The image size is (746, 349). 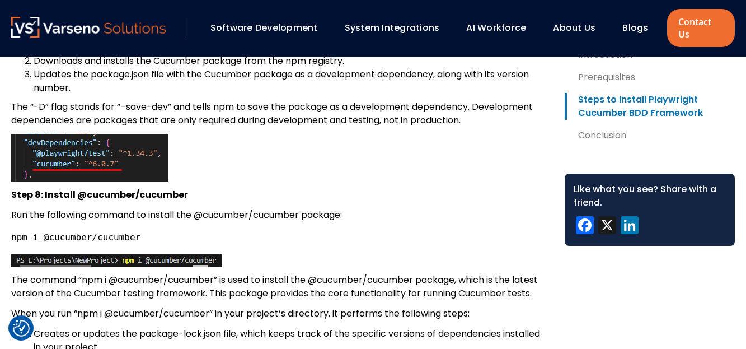 I want to click on a: Steps to Install Playwright Cucumber BDD Framework, so click(x=650, y=106).